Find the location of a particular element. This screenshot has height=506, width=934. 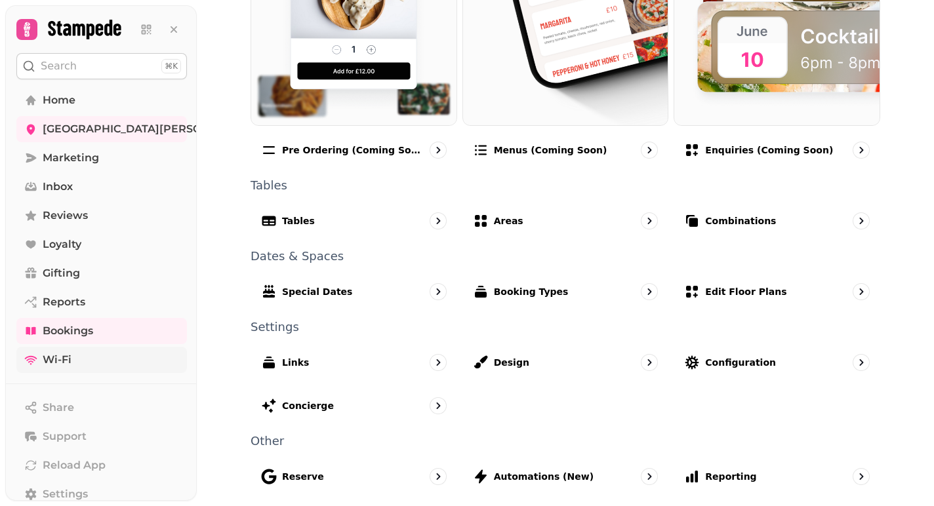

p: automations (new) is located at coordinates (544, 477).